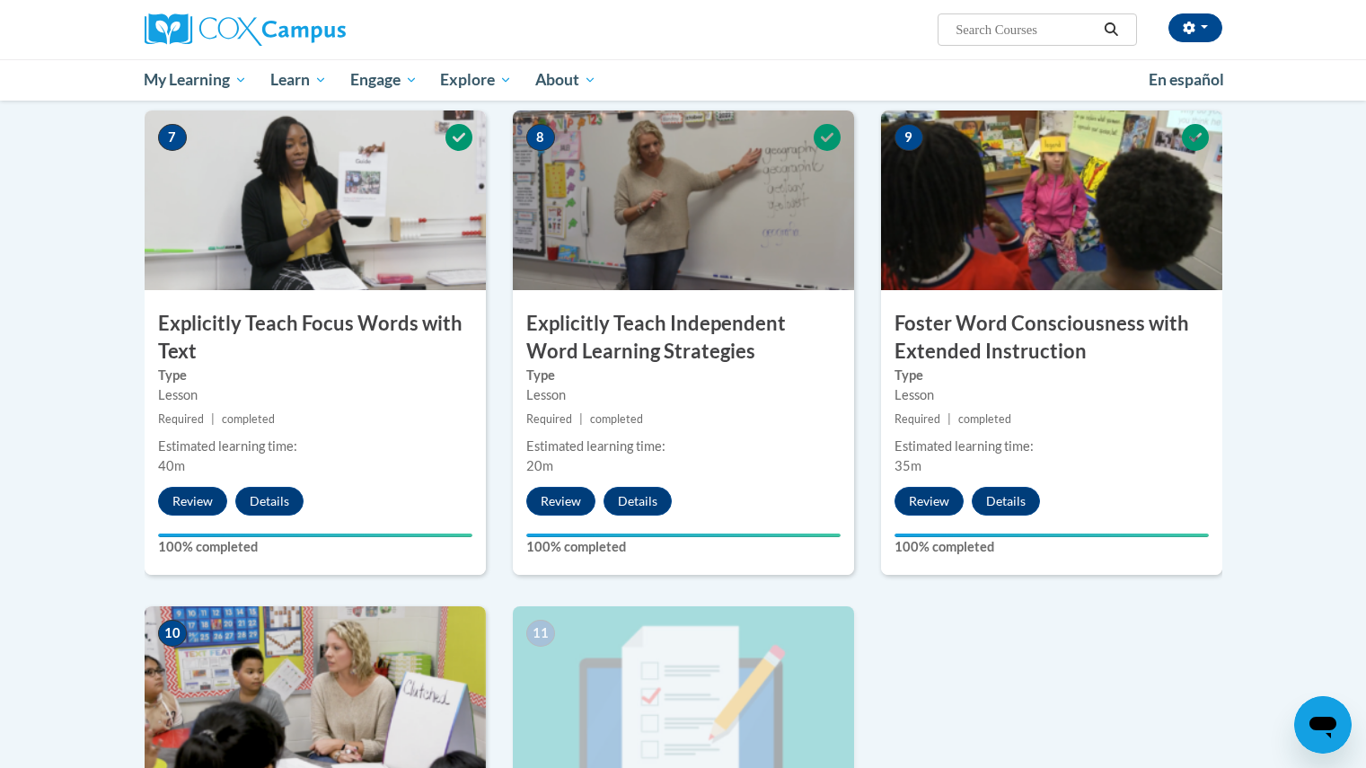  I want to click on span: 8, so click(541, 137).